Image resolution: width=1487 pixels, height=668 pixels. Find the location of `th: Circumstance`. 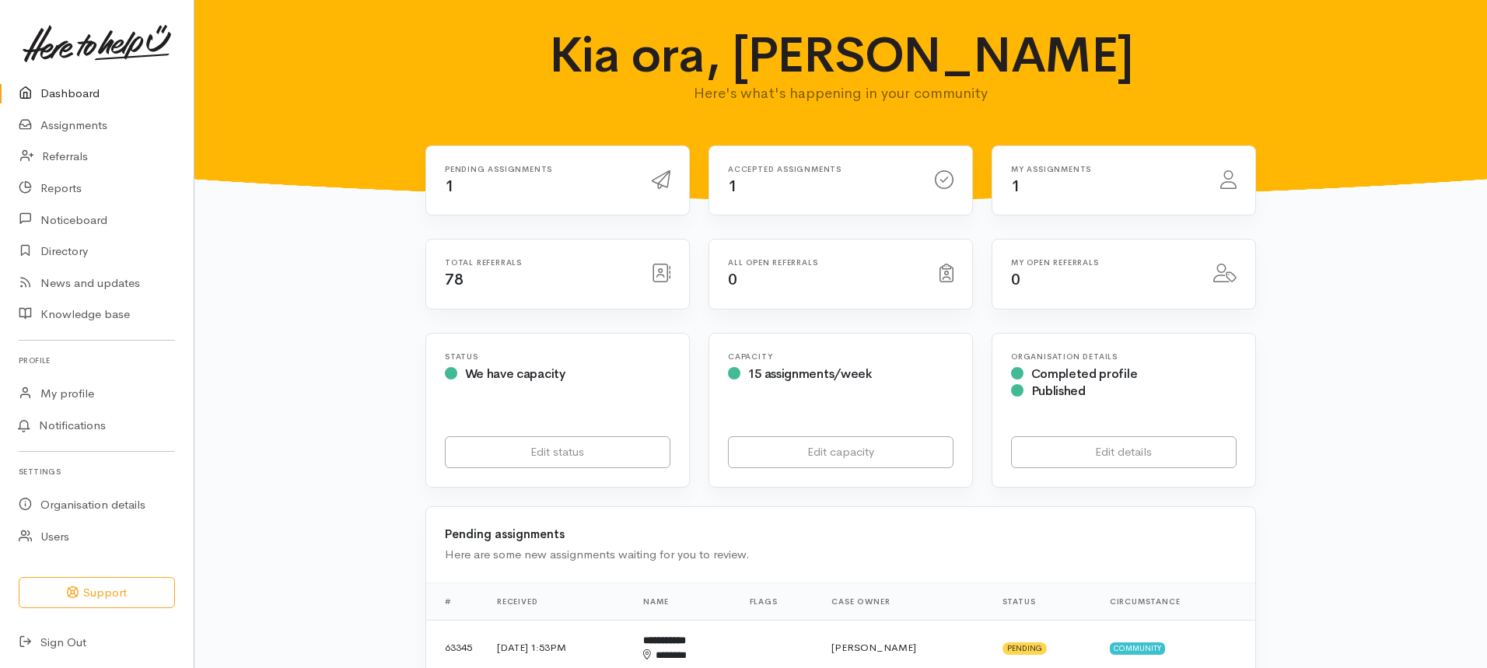

th: Circumstance is located at coordinates (1176, 601).